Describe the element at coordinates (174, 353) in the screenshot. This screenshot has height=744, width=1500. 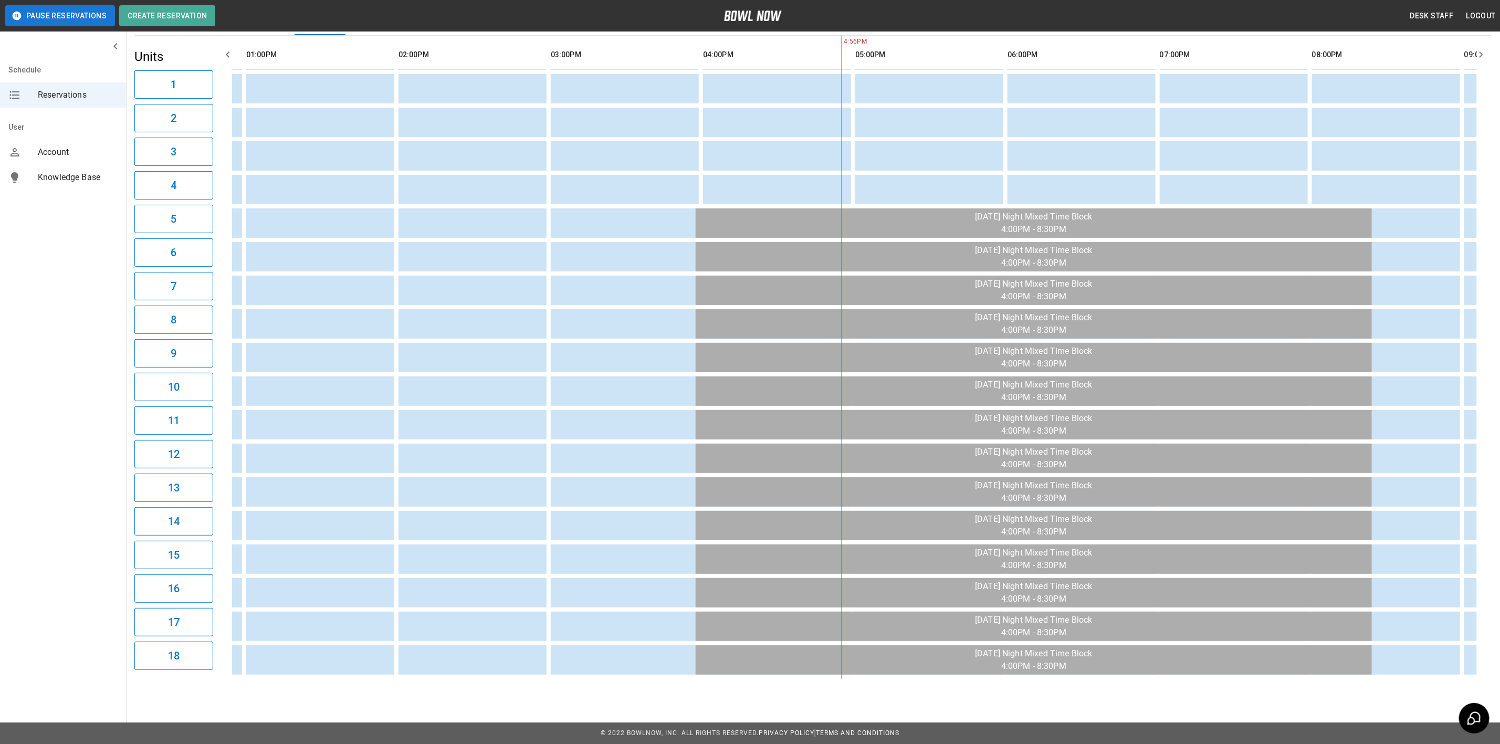
I see `button: 9` at that location.